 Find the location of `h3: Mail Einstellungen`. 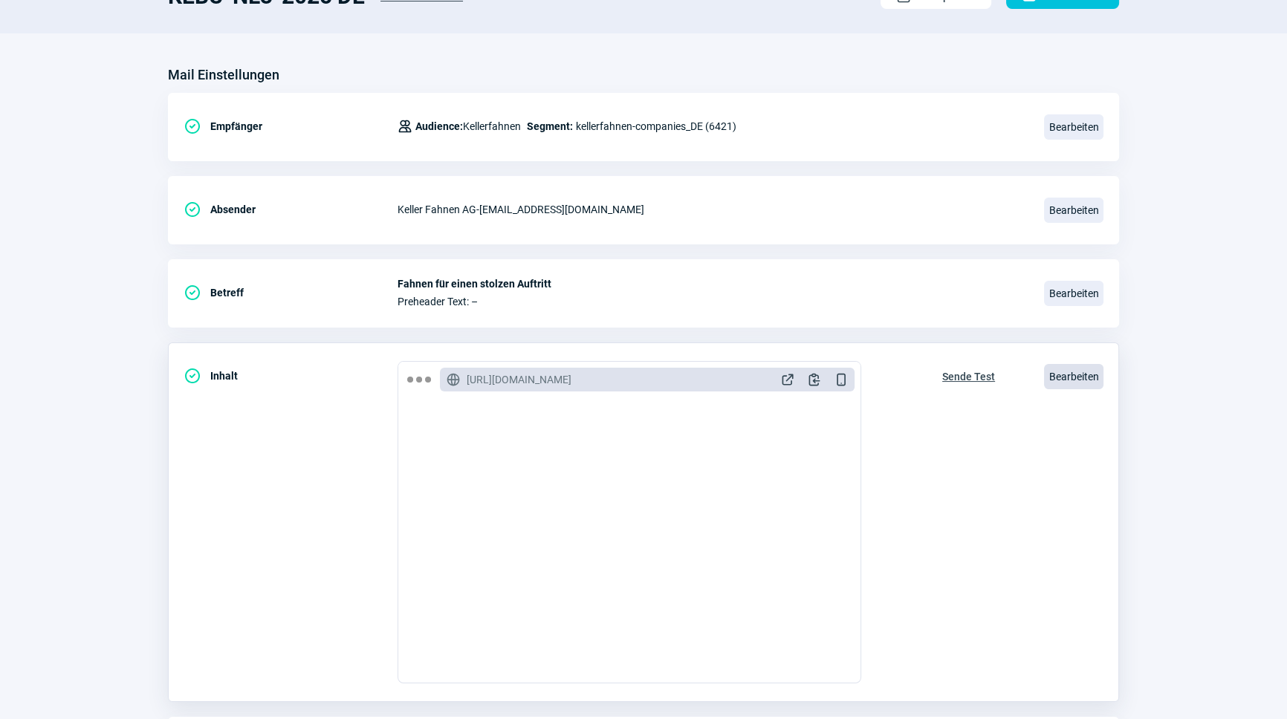

h3: Mail Einstellungen is located at coordinates (224, 75).